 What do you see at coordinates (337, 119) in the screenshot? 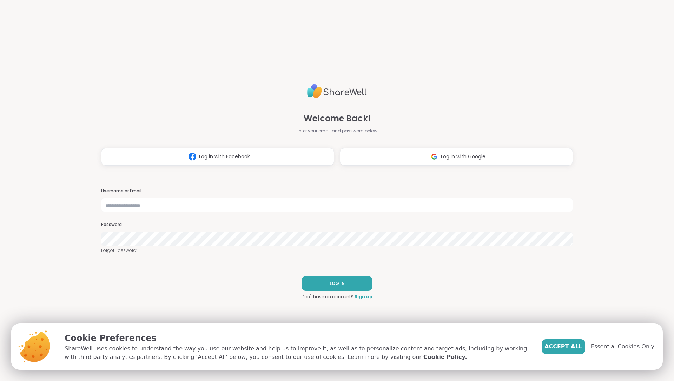
I see `span: Welcome Back!` at bounding box center [337, 119].